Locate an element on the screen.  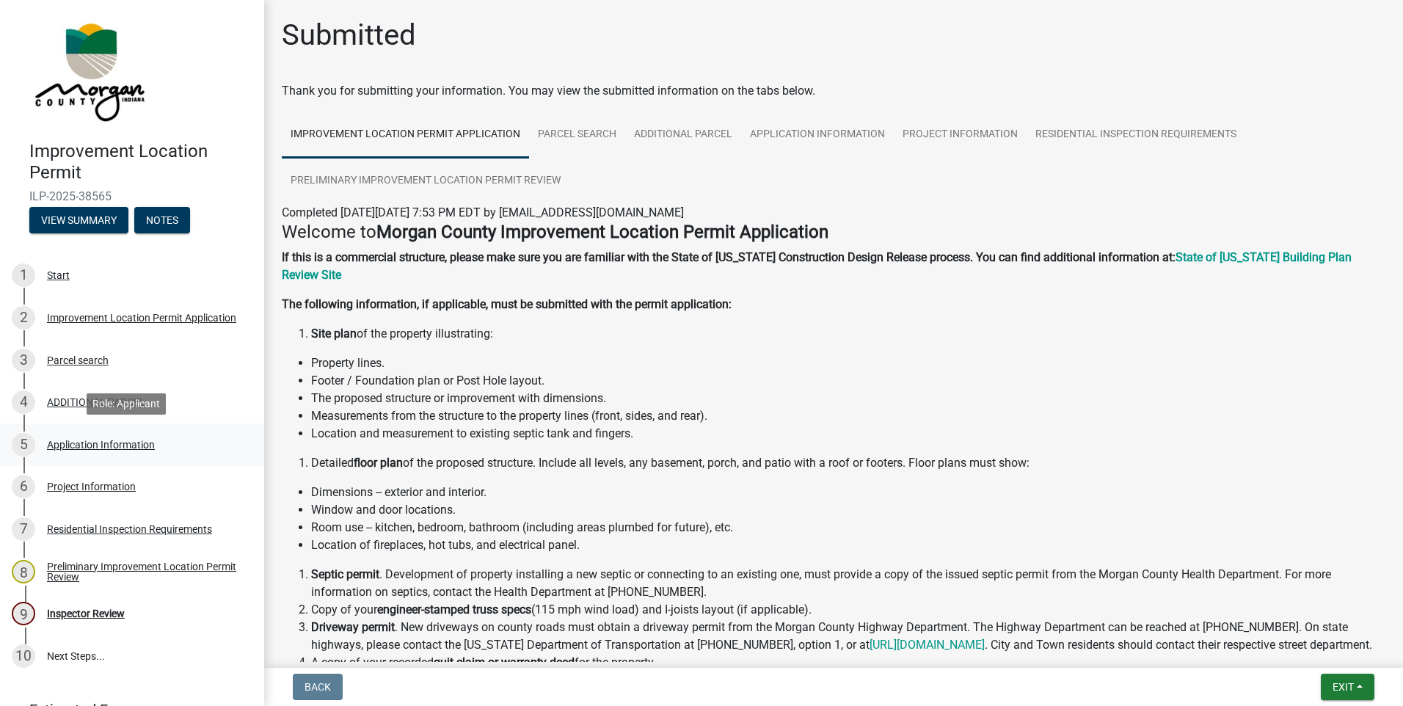
div: Application Information is located at coordinates (101, 445).